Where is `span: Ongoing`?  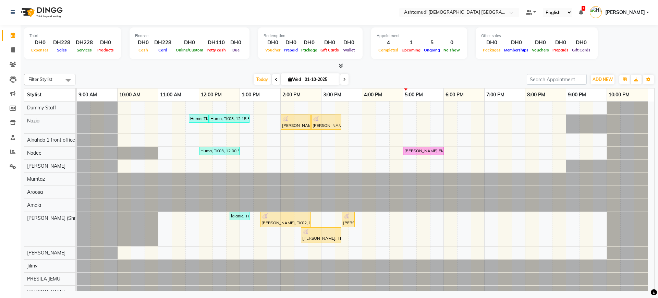 span: Ongoing is located at coordinates (432, 50).